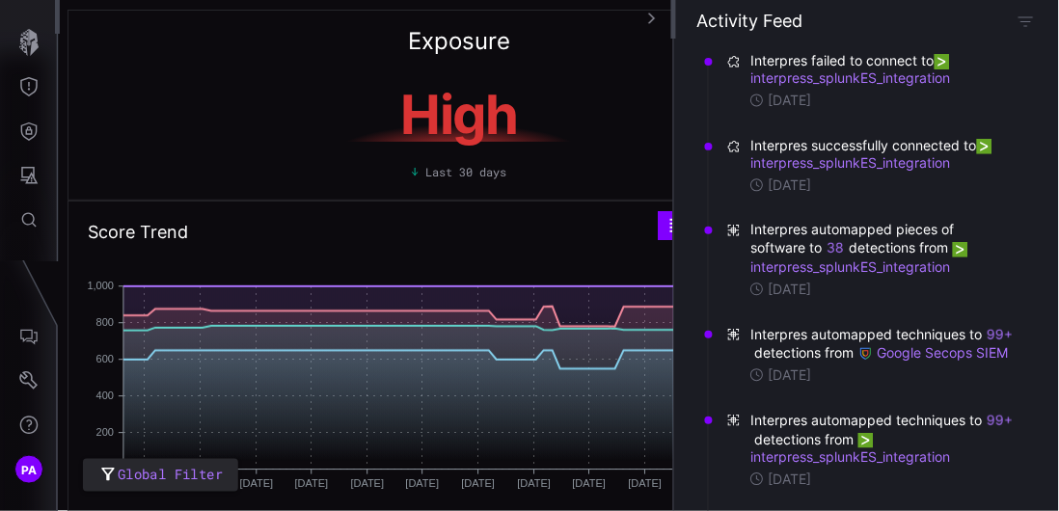  What do you see at coordinates (884, 69) in the screenshot?
I see `span: Interpres failed to connect to` at bounding box center [884, 69].